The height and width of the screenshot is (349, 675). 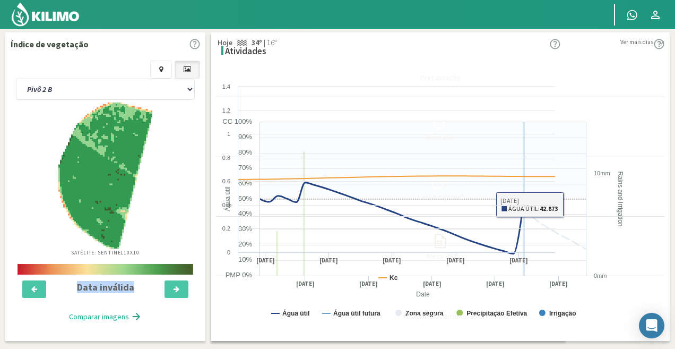 I want to click on text: 0.4, so click(x=226, y=205).